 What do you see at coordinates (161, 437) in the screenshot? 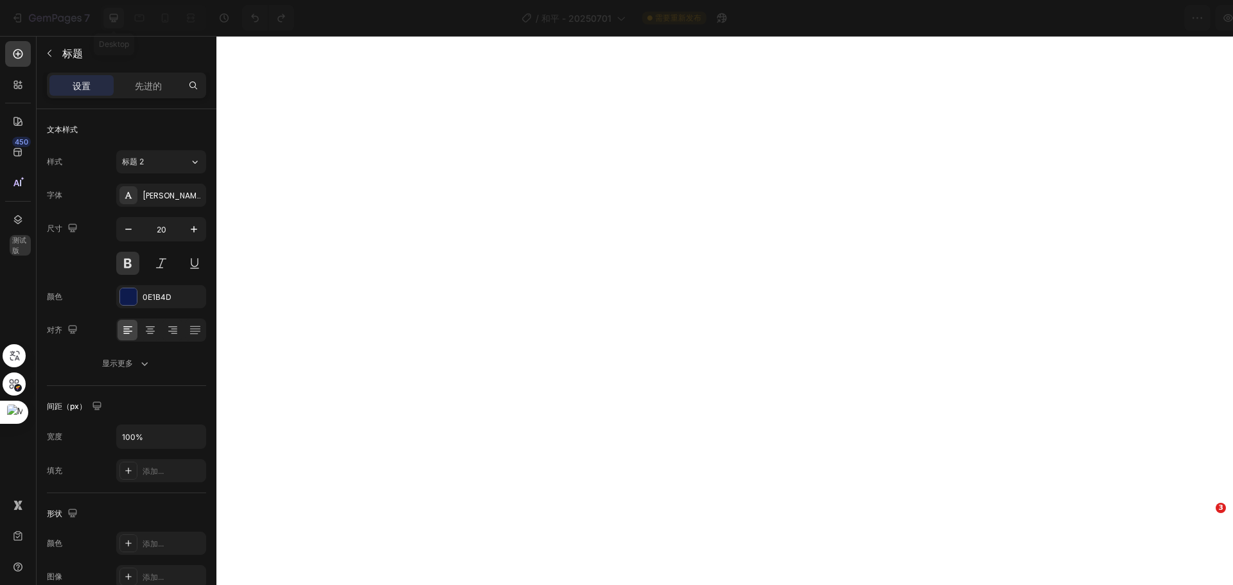
I see `input: 汽车` at bounding box center [161, 437].